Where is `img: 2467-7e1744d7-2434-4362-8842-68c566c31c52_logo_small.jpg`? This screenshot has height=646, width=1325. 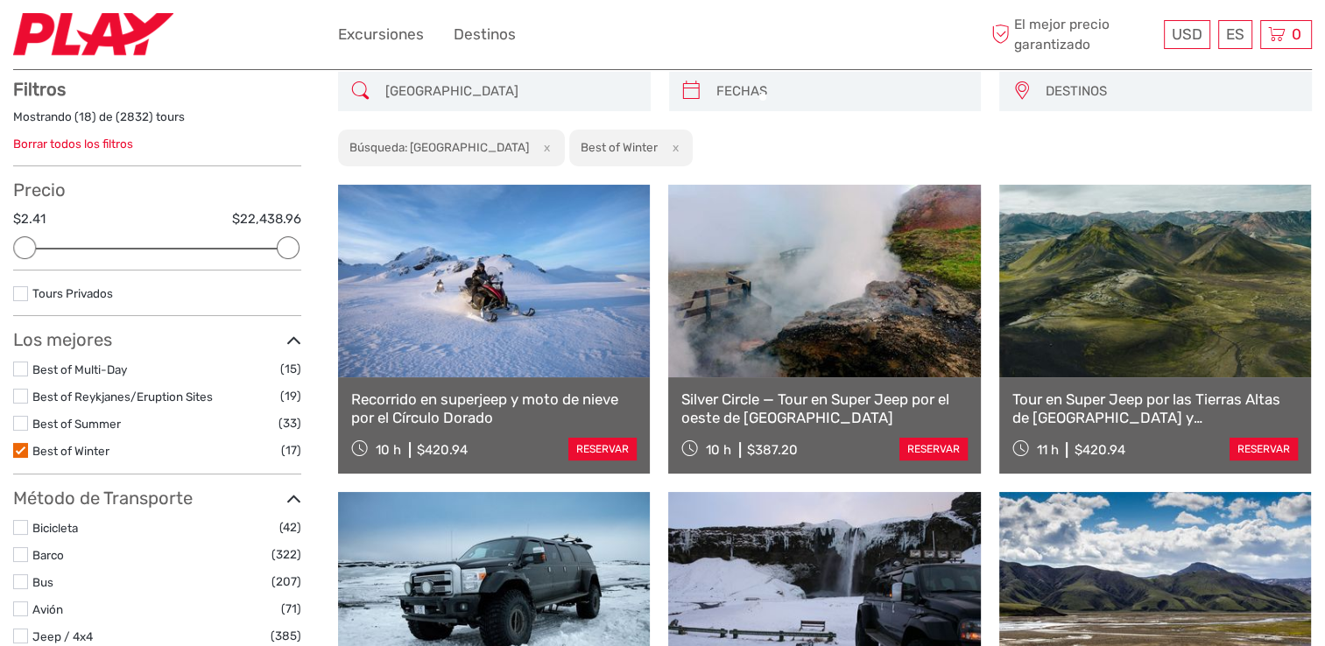 img: 2467-7e1744d7-2434-4362-8842-68c566c31c52_logo_small.jpg is located at coordinates (93, 34).